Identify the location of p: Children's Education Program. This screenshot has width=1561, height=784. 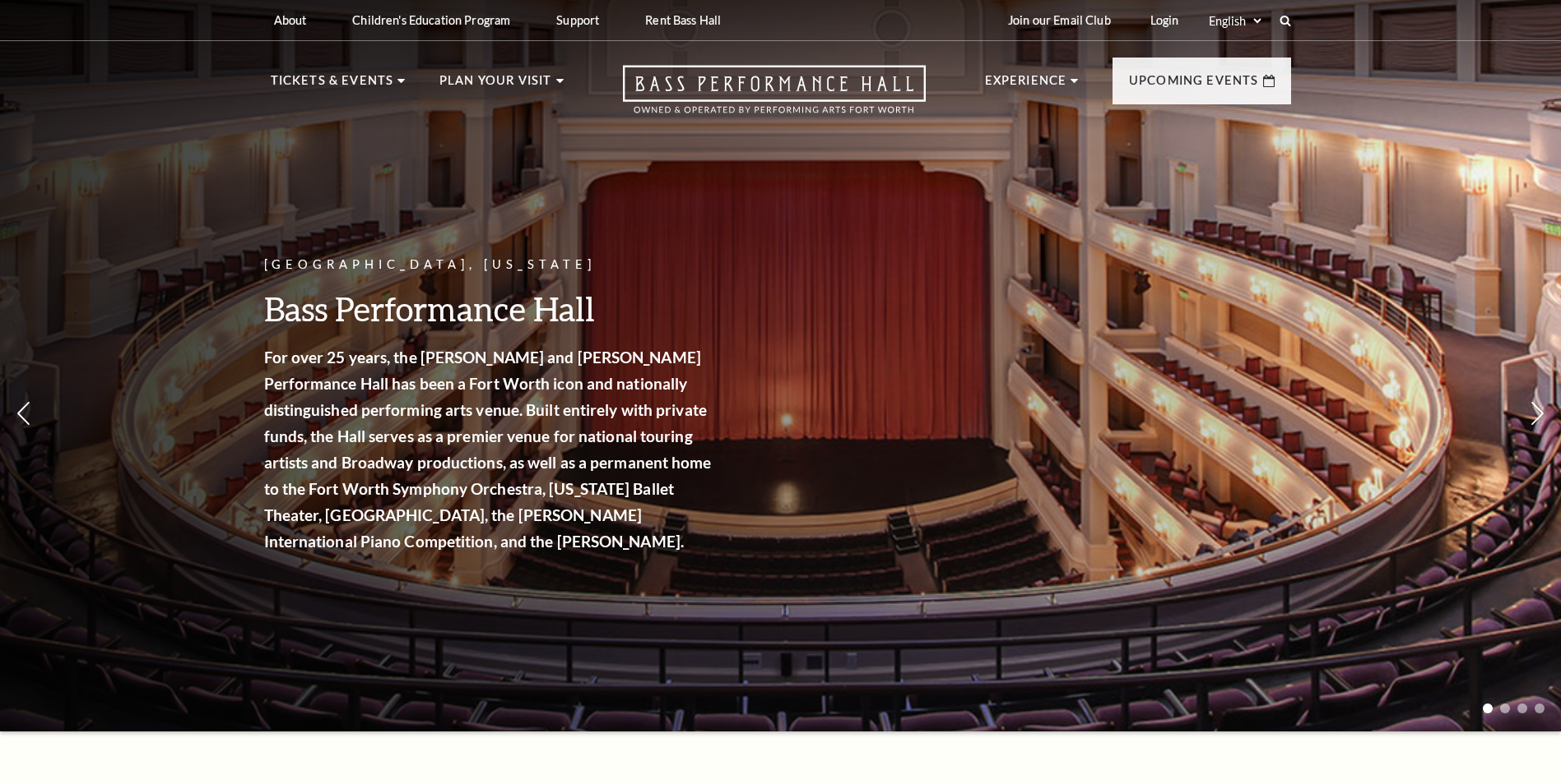
(431, 20).